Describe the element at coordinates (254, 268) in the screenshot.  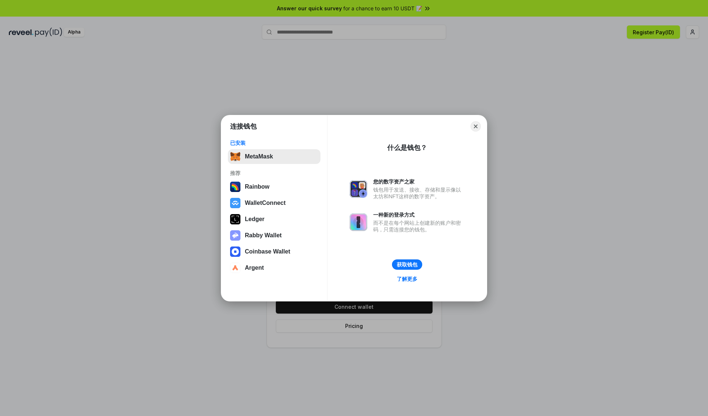
I see `div: Argent` at that location.